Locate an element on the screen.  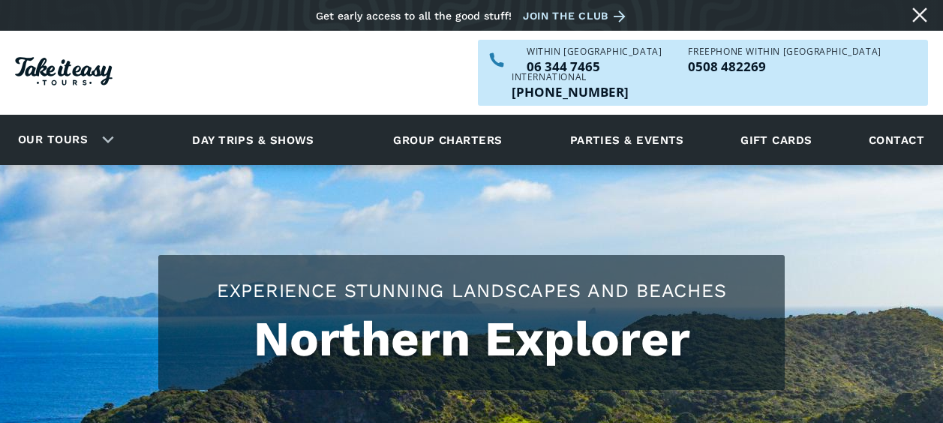
a: Call us freephone within NZ on 0508482269 is located at coordinates (784, 66).